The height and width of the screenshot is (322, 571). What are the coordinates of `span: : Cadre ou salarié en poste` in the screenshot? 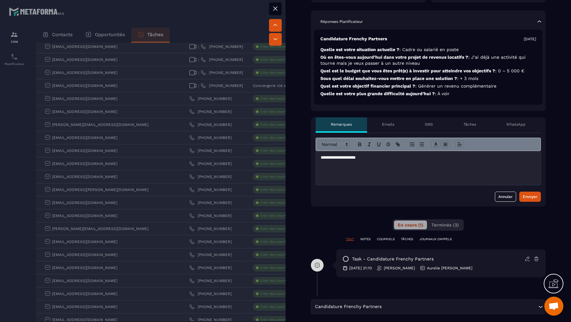 It's located at (429, 50).